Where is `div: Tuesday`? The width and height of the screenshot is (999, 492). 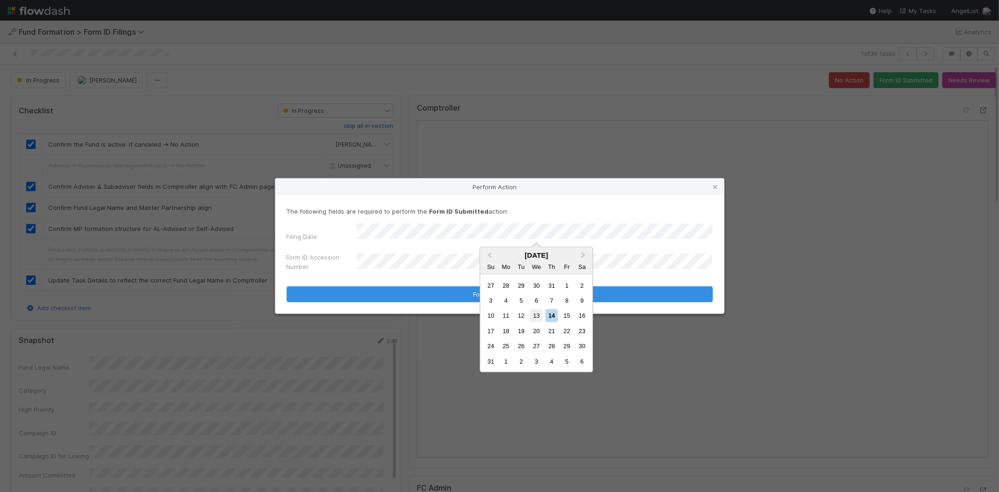
div: Tuesday is located at coordinates (521, 266).